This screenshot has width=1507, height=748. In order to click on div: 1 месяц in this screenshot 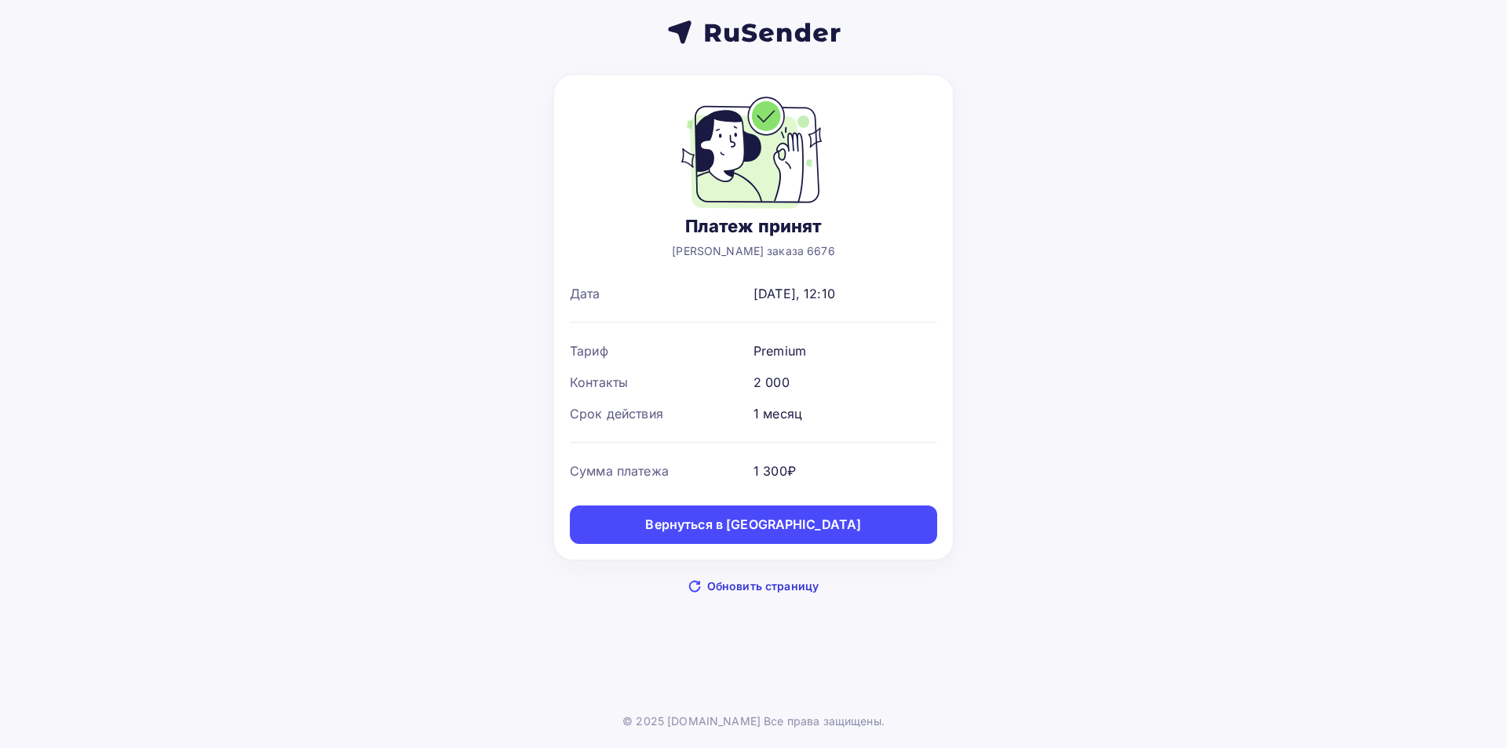, I will do `click(778, 414)`.